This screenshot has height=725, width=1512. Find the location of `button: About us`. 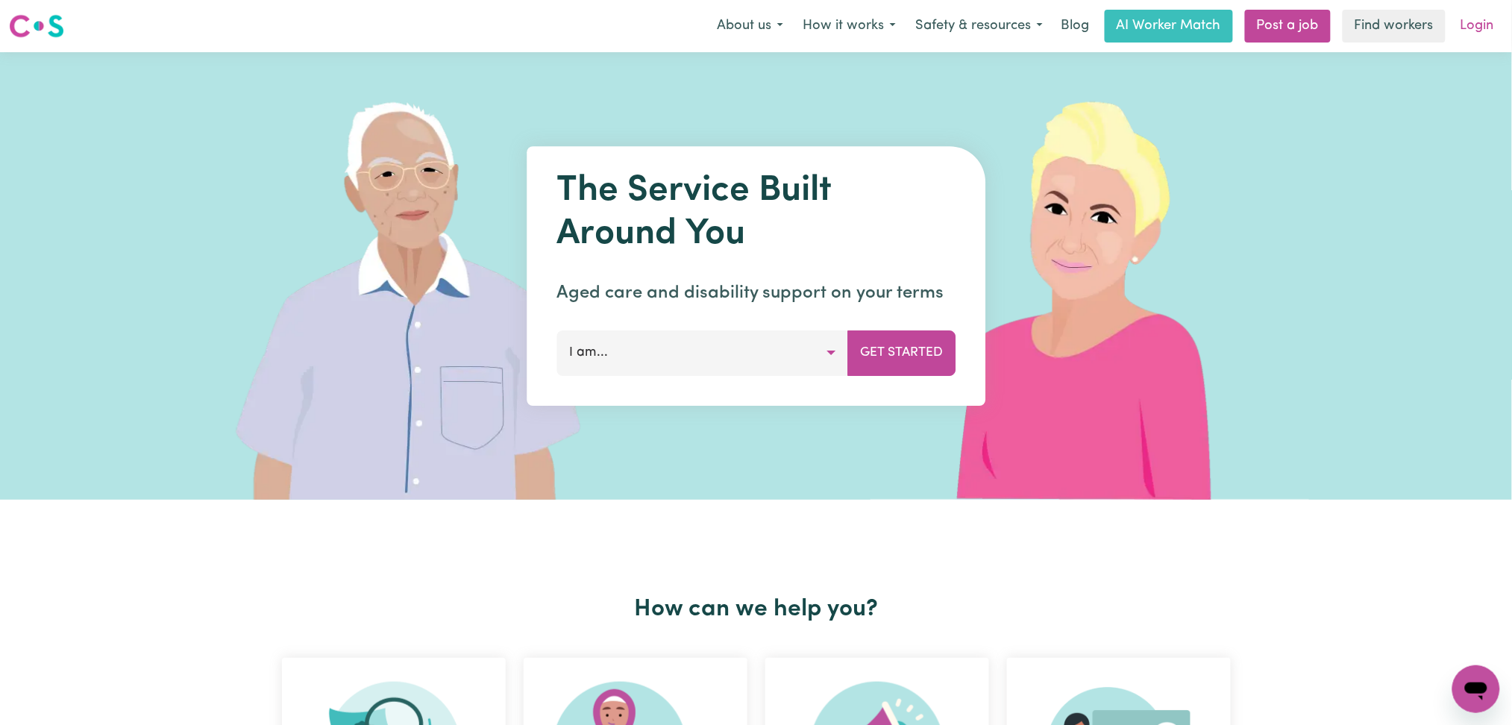

button: About us is located at coordinates (750, 26).